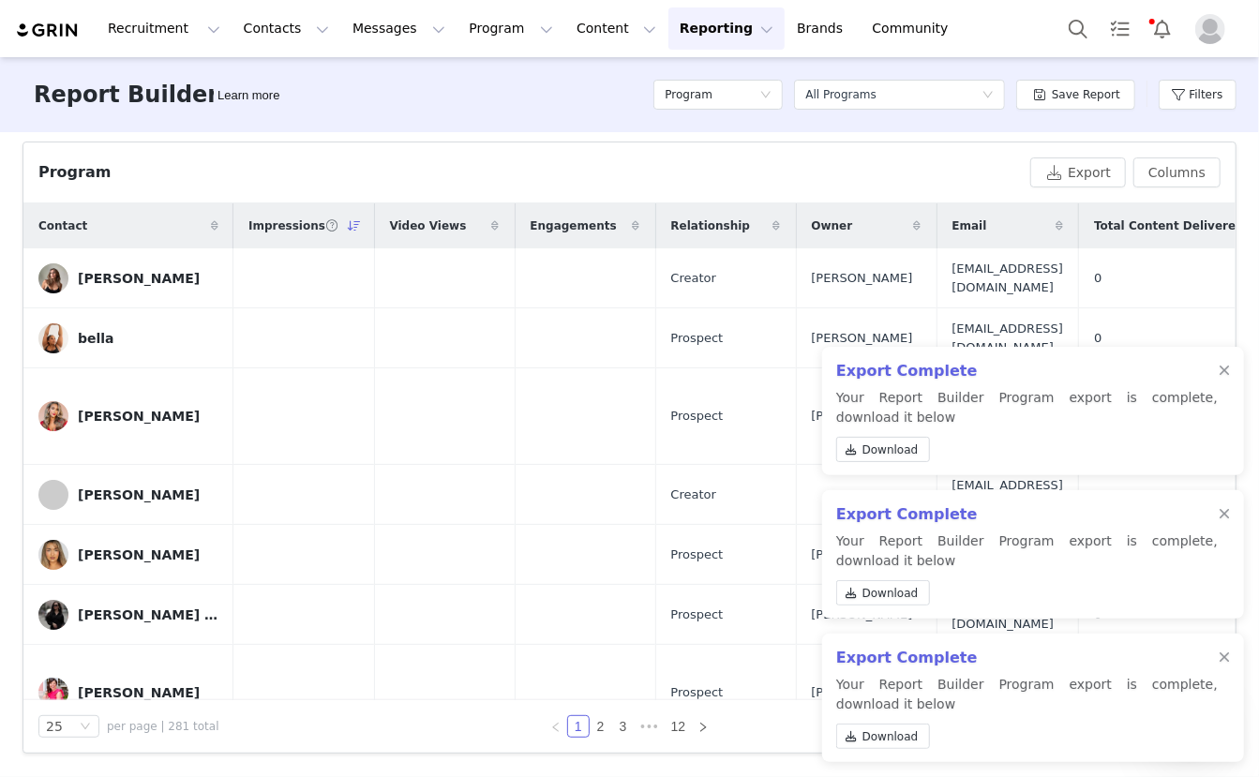  What do you see at coordinates (1075, 95) in the screenshot?
I see `button: Save Report` at bounding box center [1075, 95].